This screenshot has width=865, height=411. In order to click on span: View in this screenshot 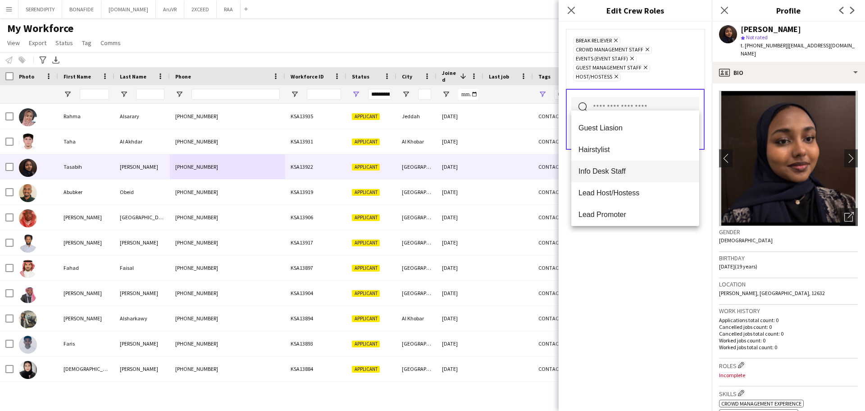, I will do `click(14, 43)`.